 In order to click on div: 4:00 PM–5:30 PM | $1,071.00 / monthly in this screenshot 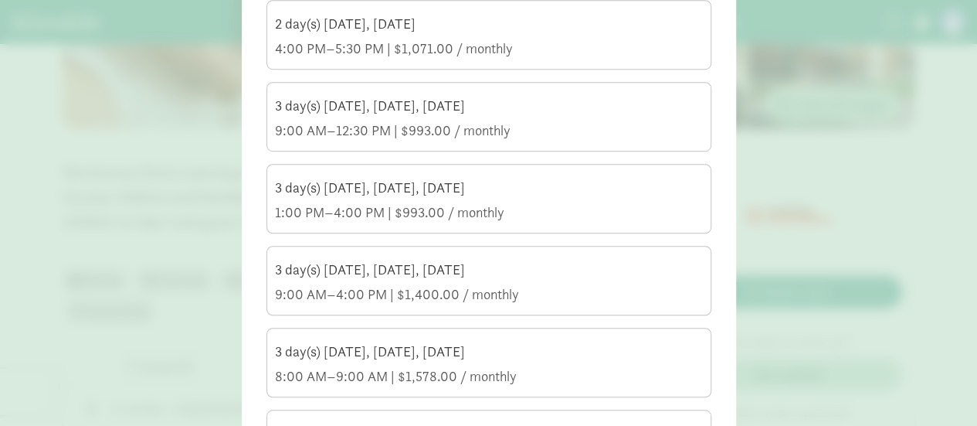, I will do `click(489, 49)`.